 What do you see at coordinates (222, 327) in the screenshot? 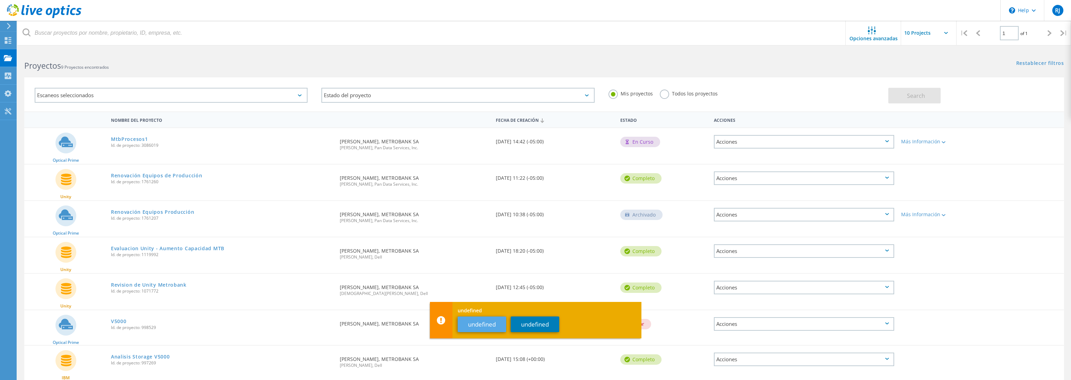
I see `span: Id. de proyecto: 998529` at bounding box center [222, 327].